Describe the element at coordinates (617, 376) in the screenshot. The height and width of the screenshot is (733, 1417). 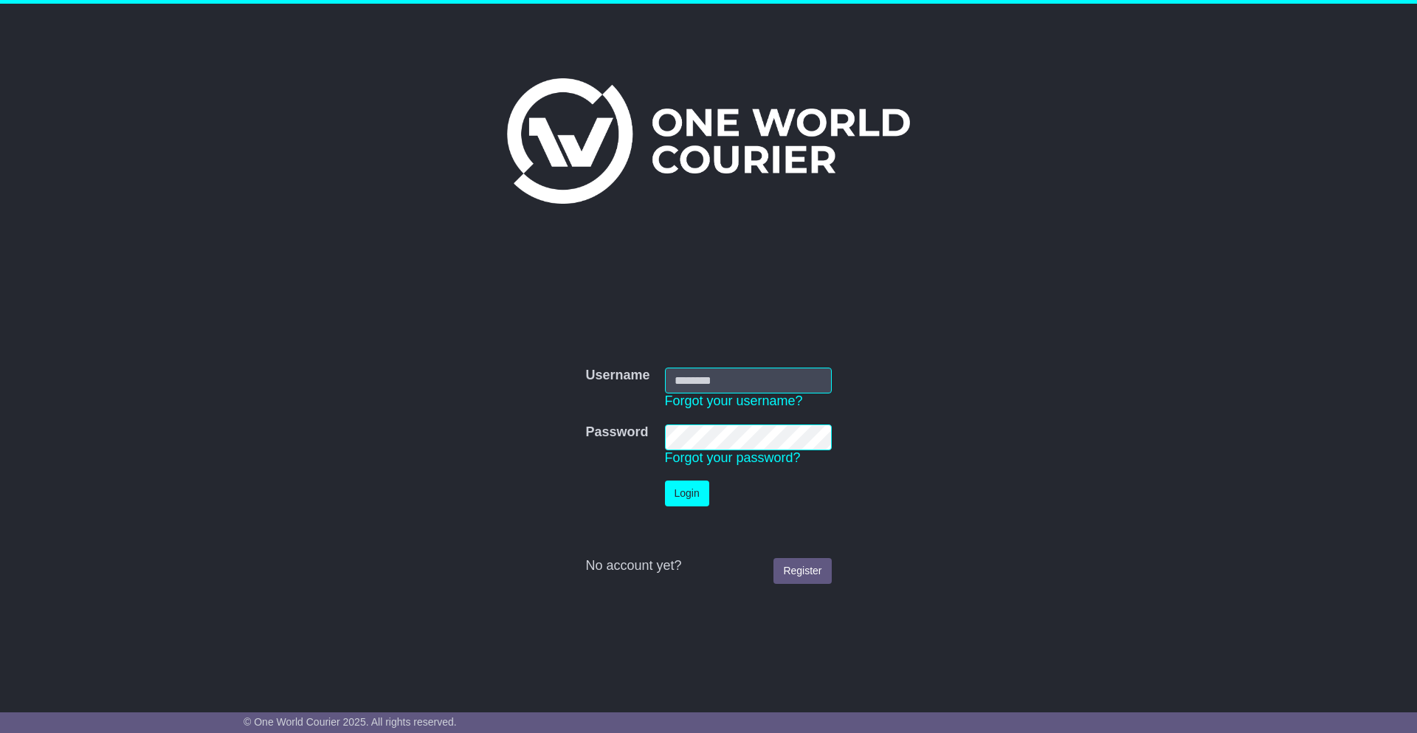
I see `label: Username` at that location.